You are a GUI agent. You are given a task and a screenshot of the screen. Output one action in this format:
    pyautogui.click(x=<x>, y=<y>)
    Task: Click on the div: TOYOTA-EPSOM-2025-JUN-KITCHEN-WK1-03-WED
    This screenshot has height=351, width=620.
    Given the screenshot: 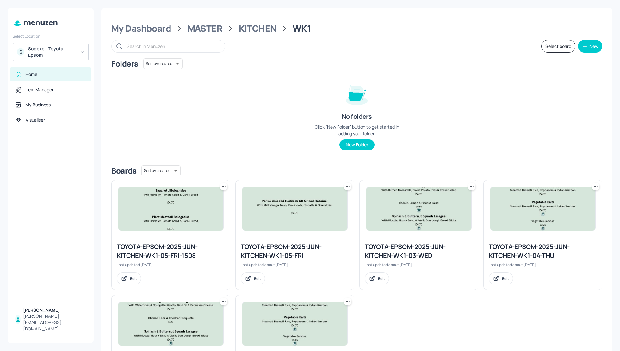 What is the action you would take?
    pyautogui.click(x=419, y=251)
    